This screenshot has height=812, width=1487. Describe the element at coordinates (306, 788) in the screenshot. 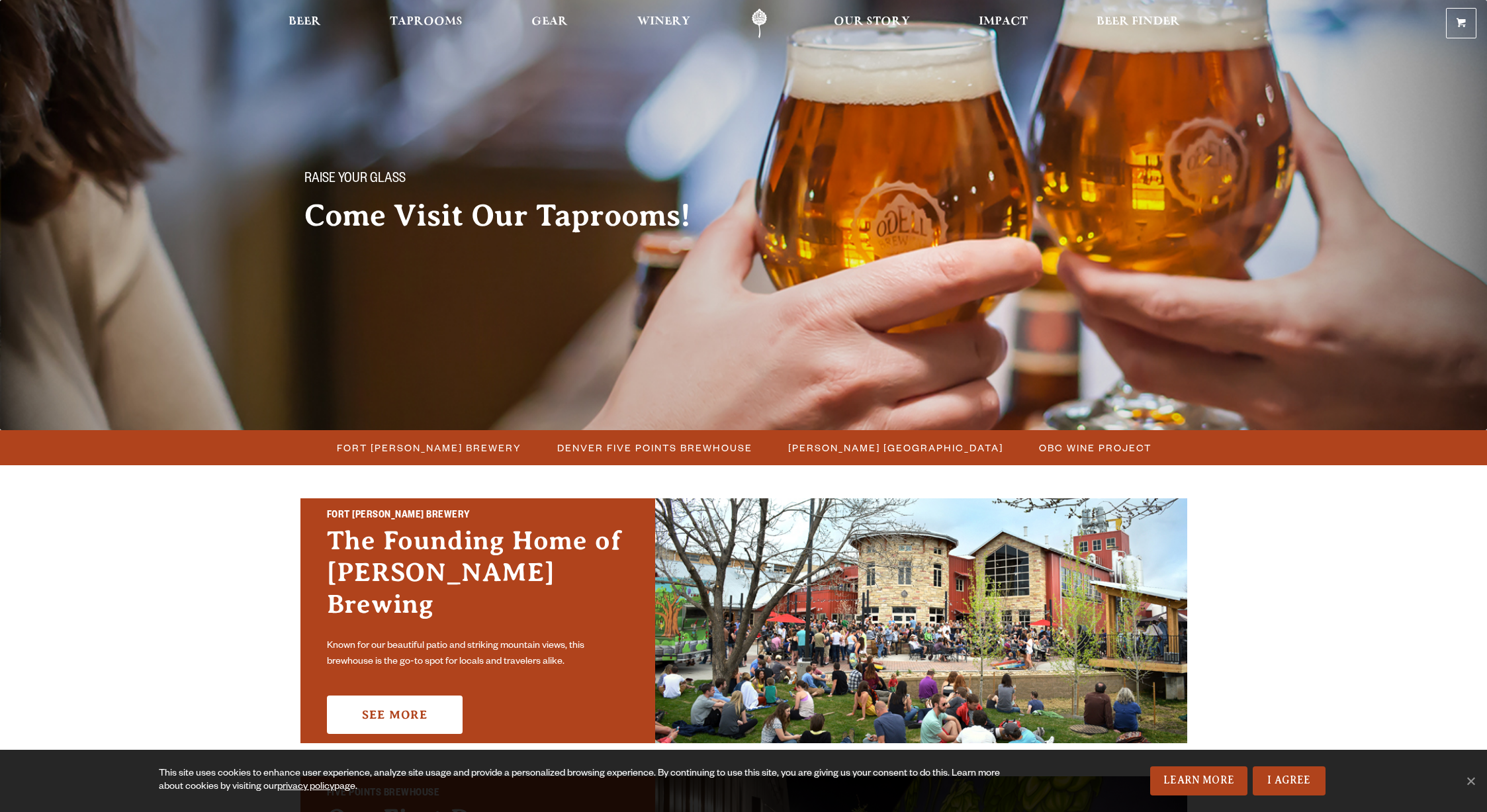

I see `a: privacy policy` at that location.